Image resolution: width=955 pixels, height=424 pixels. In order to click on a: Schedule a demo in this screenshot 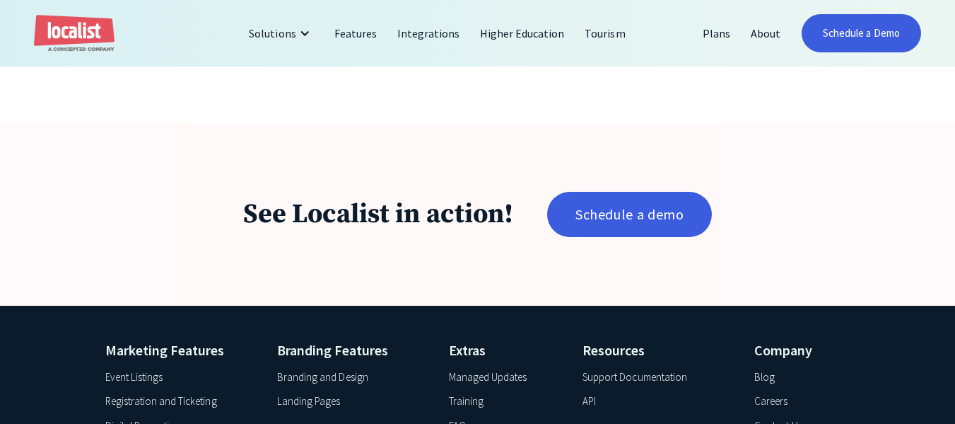, I will do `click(629, 214)`.